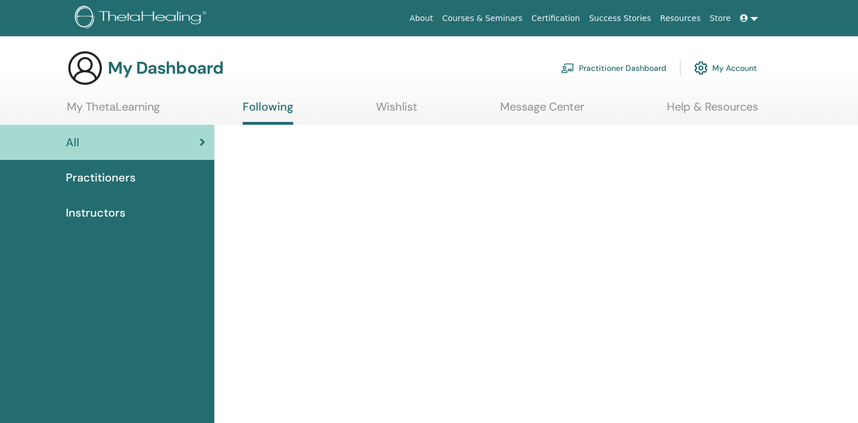 The width and height of the screenshot is (858, 423). I want to click on a: Courses & Seminars, so click(483, 18).